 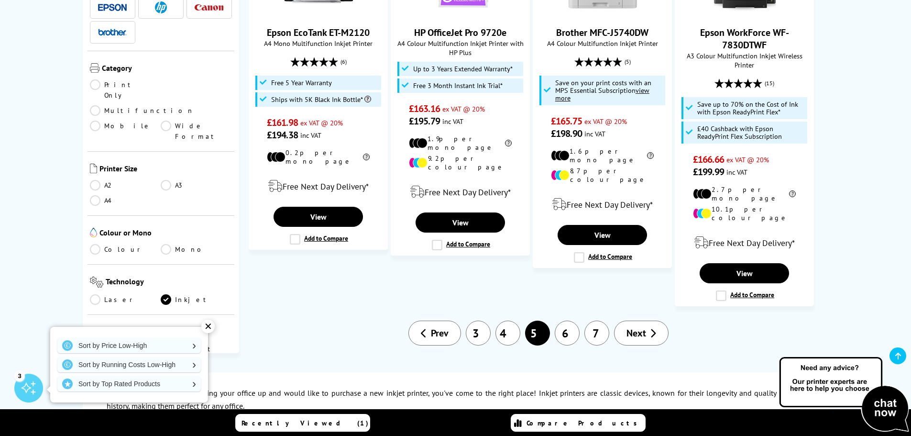 What do you see at coordinates (708, 172) in the screenshot?
I see `span: £199.99` at bounding box center [708, 172].